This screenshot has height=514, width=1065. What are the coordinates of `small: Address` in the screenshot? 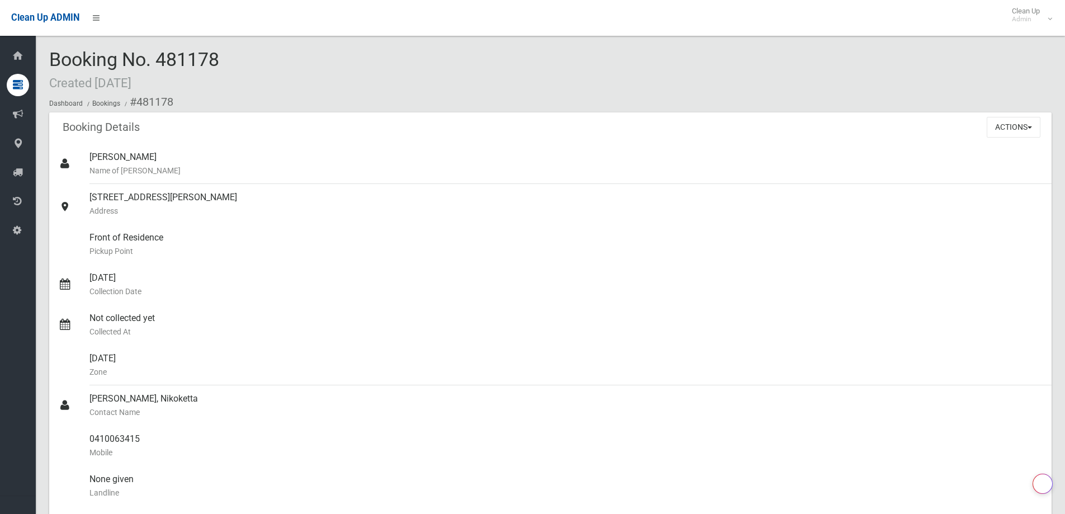 It's located at (566, 211).